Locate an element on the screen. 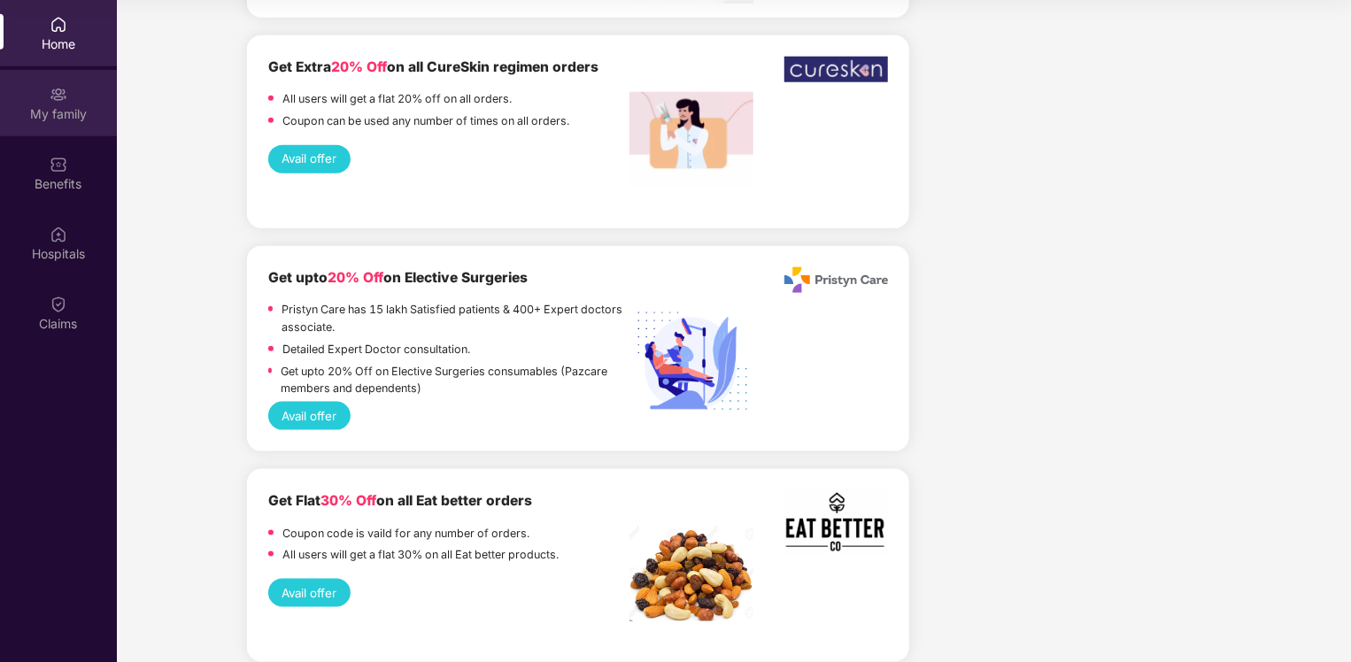 The image size is (1351, 662). p: Detailed Expert Doctor consultation. is located at coordinates (376, 350).